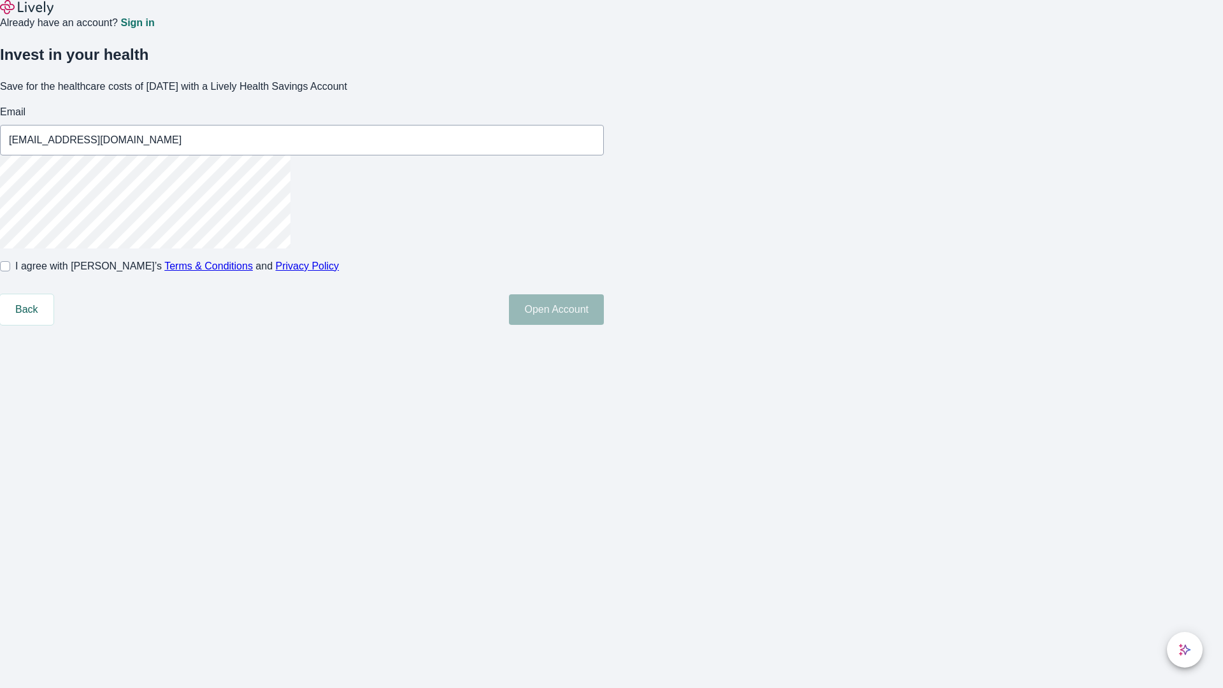 The width and height of the screenshot is (1223, 688). What do you see at coordinates (137, 23) in the screenshot?
I see `div: Sign in` at bounding box center [137, 23].